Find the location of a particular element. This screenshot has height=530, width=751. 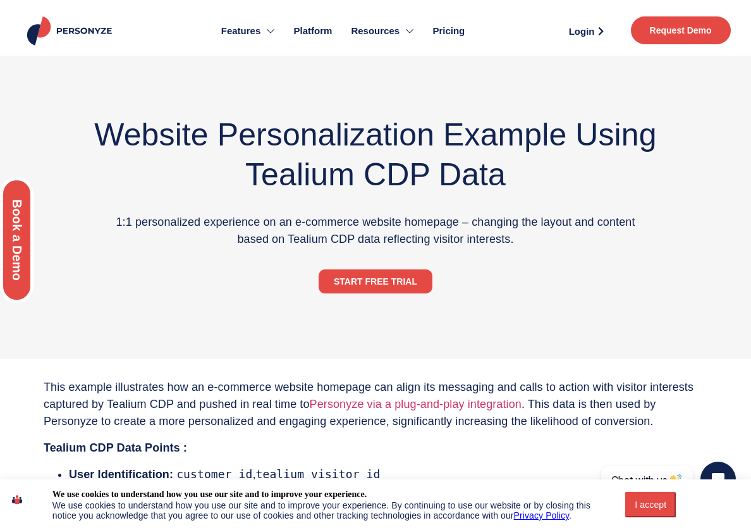

span: Login is located at coordinates (581, 31).